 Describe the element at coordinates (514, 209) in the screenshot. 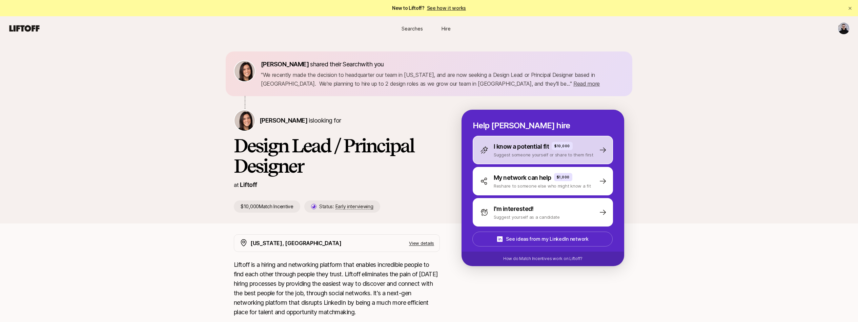

I see `p: I'm interested!` at that location.